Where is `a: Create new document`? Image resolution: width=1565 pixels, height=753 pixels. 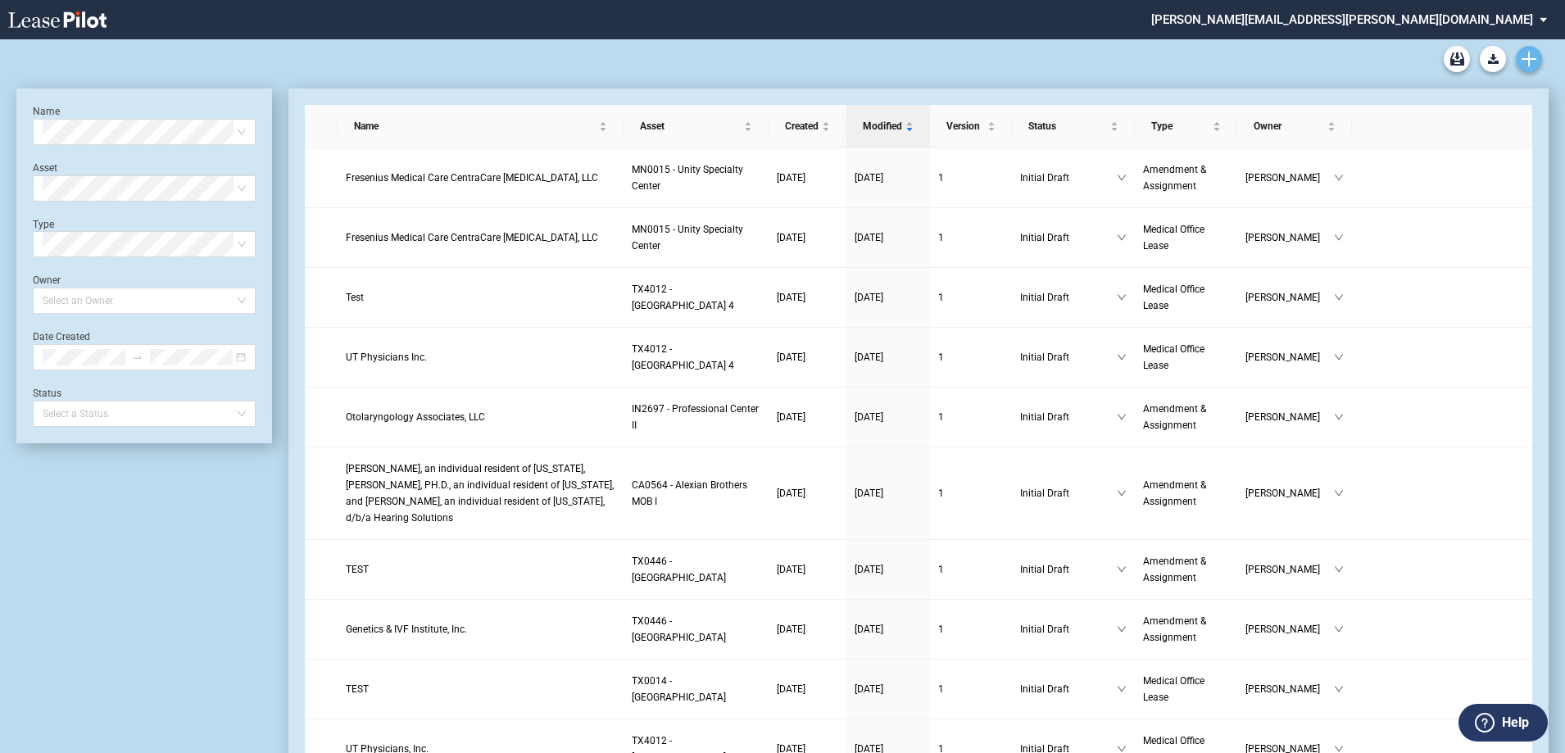
a: Create new document is located at coordinates (1528, 59).